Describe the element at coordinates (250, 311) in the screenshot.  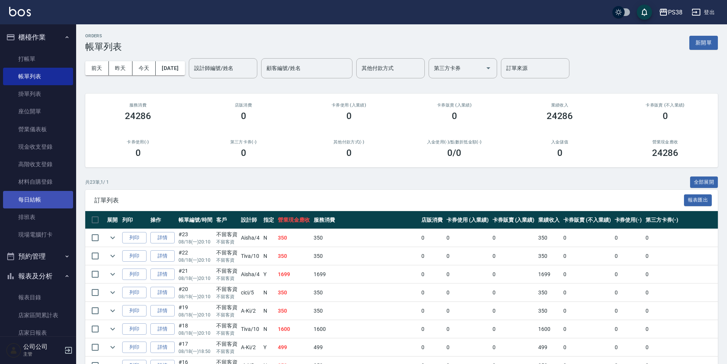
I see `td: A-Ki /2` at that location.